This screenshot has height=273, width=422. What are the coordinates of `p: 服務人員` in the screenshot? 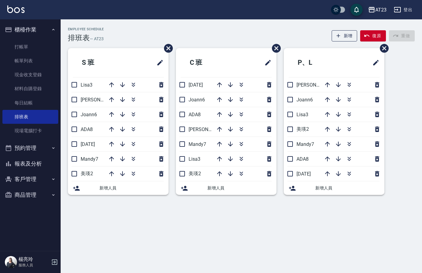 It's located at (34, 265).